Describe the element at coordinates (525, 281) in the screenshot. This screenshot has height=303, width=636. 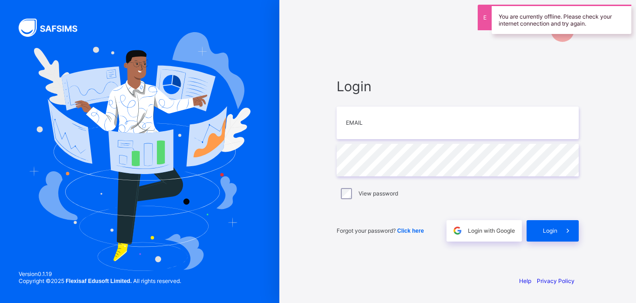
I see `a: Help` at that location.